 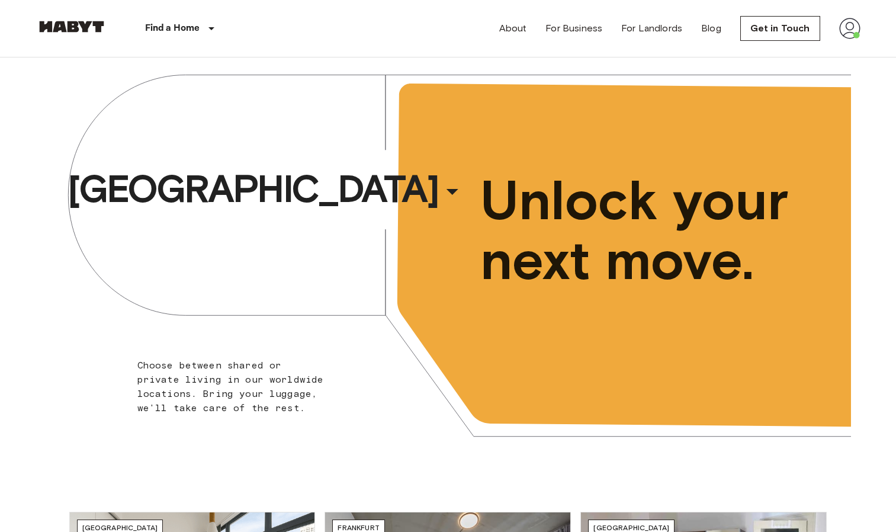 What do you see at coordinates (711, 28) in the screenshot?
I see `a: Blog` at bounding box center [711, 28].